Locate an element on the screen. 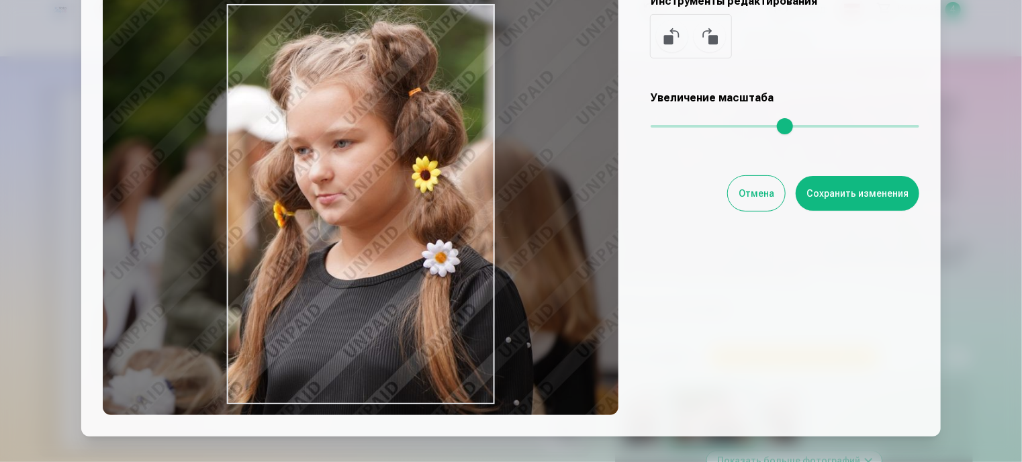 The width and height of the screenshot is (1022, 462). button: Сохранить изменения is located at coordinates (857, 193).